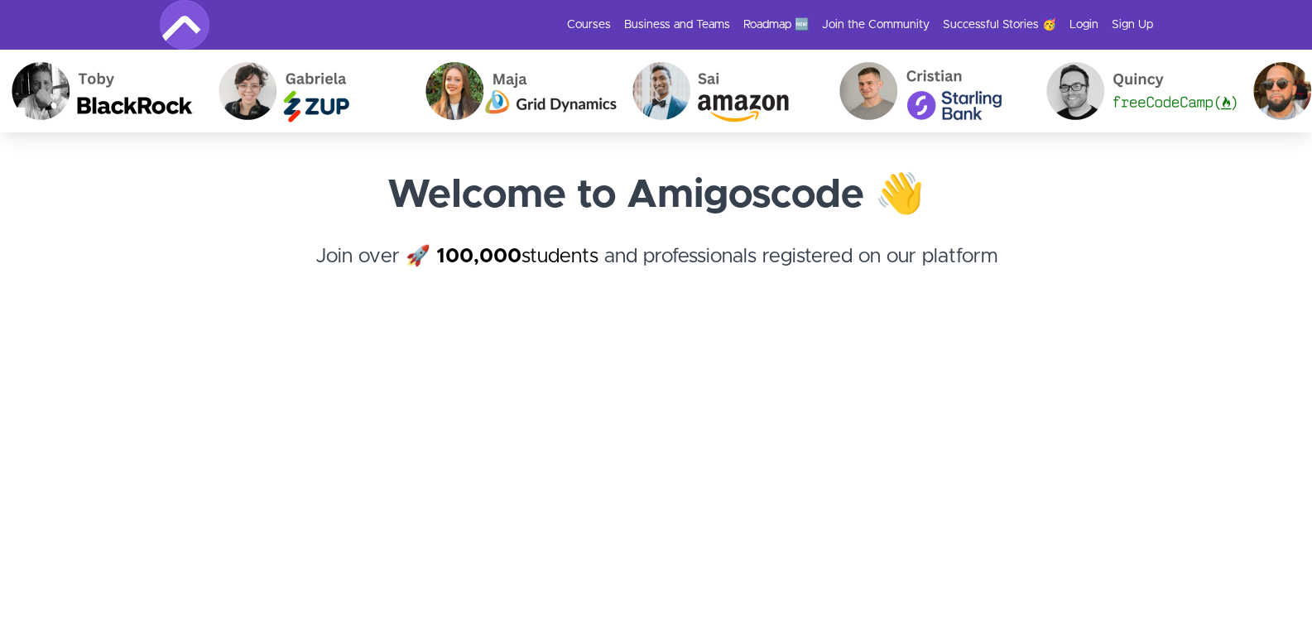  Describe the element at coordinates (876, 25) in the screenshot. I see `a: Join the Community` at that location.